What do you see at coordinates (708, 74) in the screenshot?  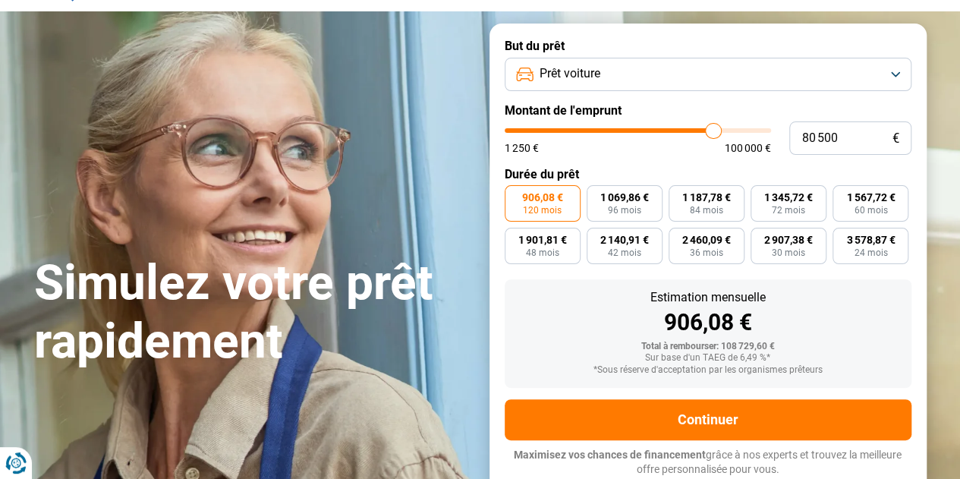 I see `button: Prêt voiture` at bounding box center [708, 74].